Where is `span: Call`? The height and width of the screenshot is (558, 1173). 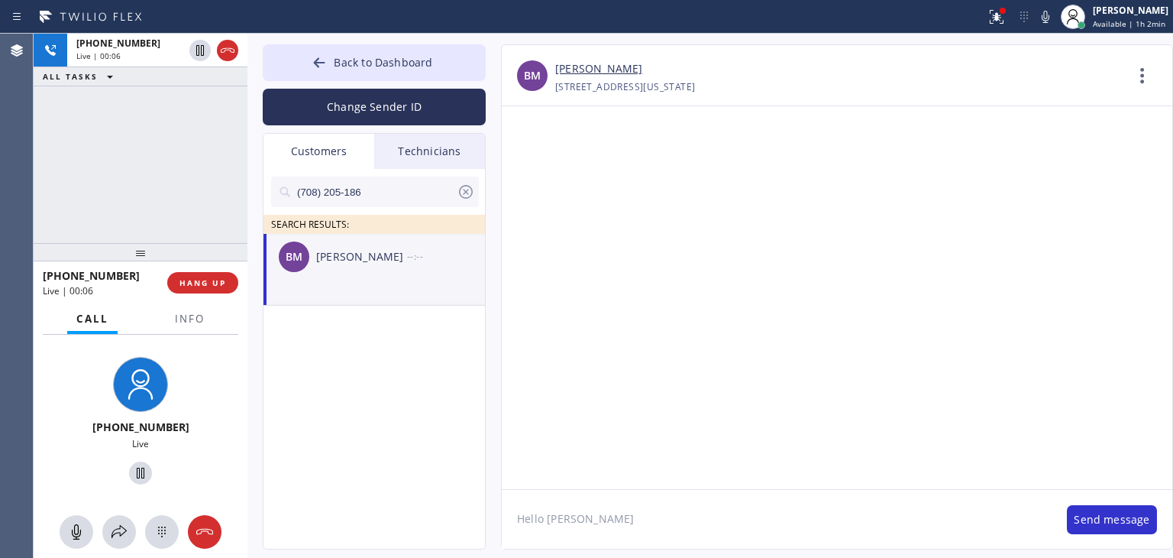
span: Call is located at coordinates (92, 318).